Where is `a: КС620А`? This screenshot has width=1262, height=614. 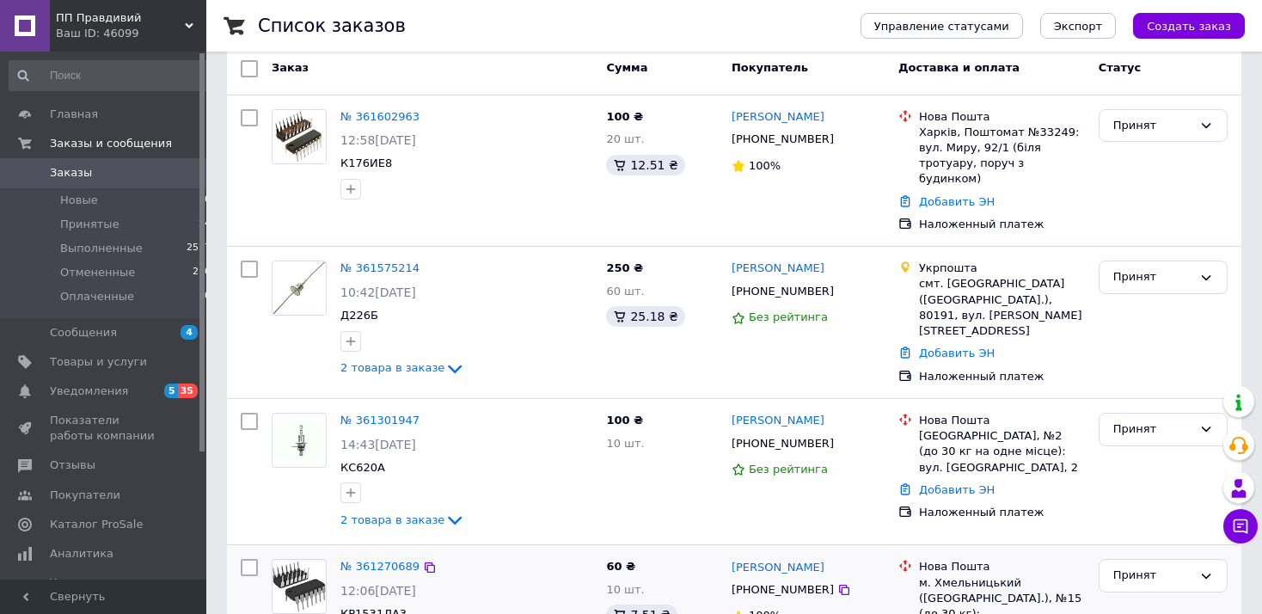 a: КС620А is located at coordinates (363, 467).